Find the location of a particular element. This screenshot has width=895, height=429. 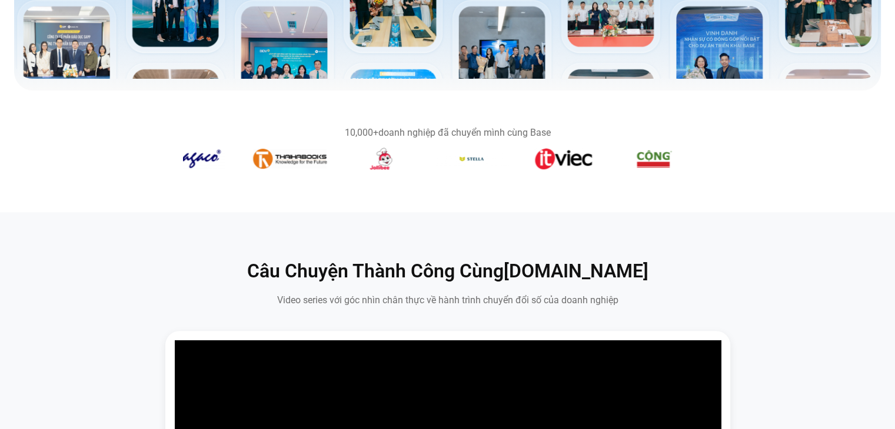

div: doanh nghiệp đã chuyển mình cùng Base is located at coordinates (448, 133).